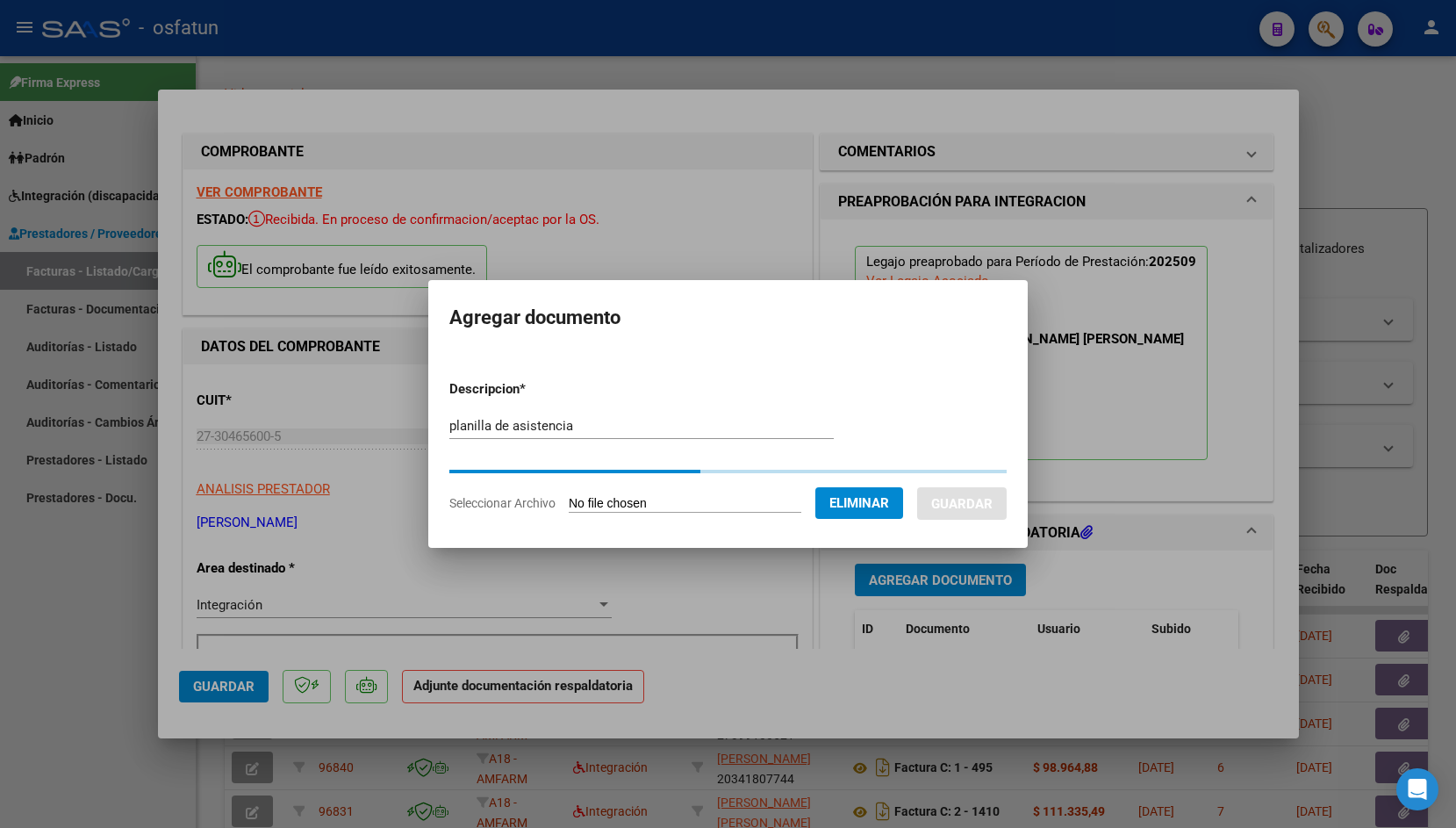  I want to click on p: Descripcion, so click(533, 389).